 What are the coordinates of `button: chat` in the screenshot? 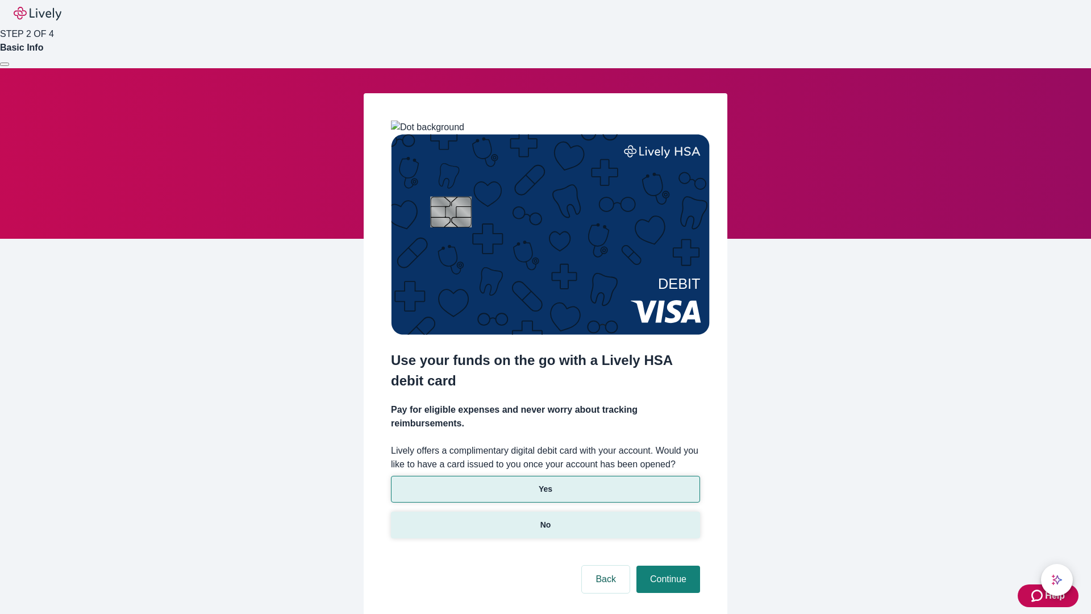 It's located at (1057, 580).